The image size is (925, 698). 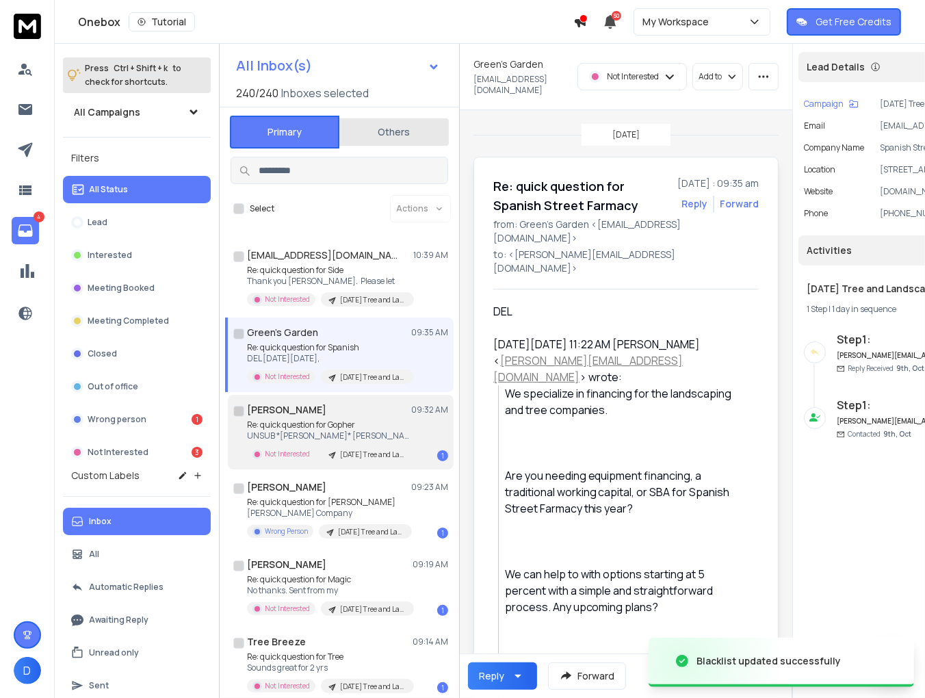 What do you see at coordinates (285, 132) in the screenshot?
I see `button: Primary` at bounding box center [285, 132].